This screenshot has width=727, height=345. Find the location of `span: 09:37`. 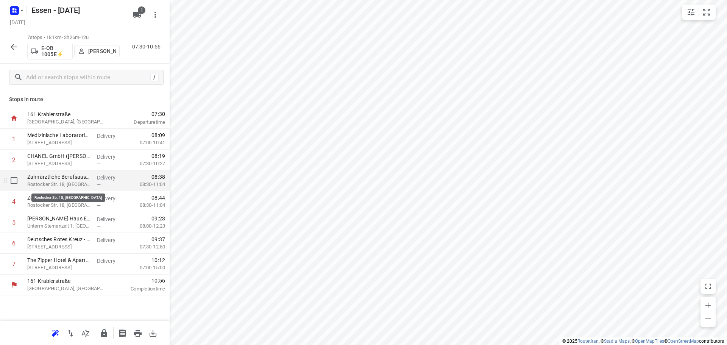

span: 09:37 is located at coordinates (158, 239).